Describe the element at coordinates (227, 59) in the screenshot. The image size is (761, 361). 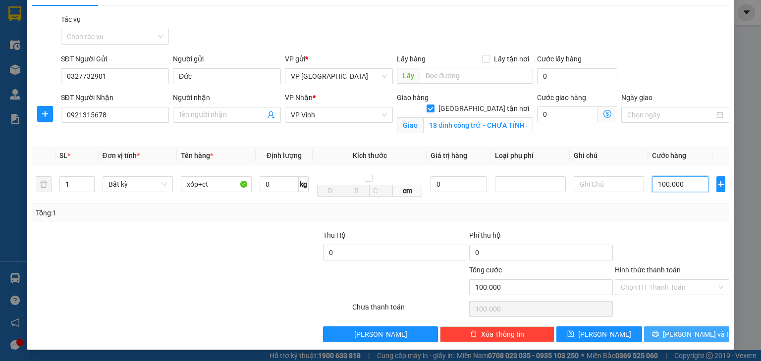
I see `div: Người gửi` at that location.